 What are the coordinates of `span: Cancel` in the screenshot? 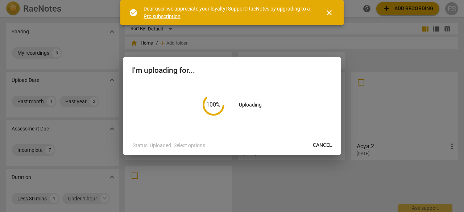 It's located at (322, 145).